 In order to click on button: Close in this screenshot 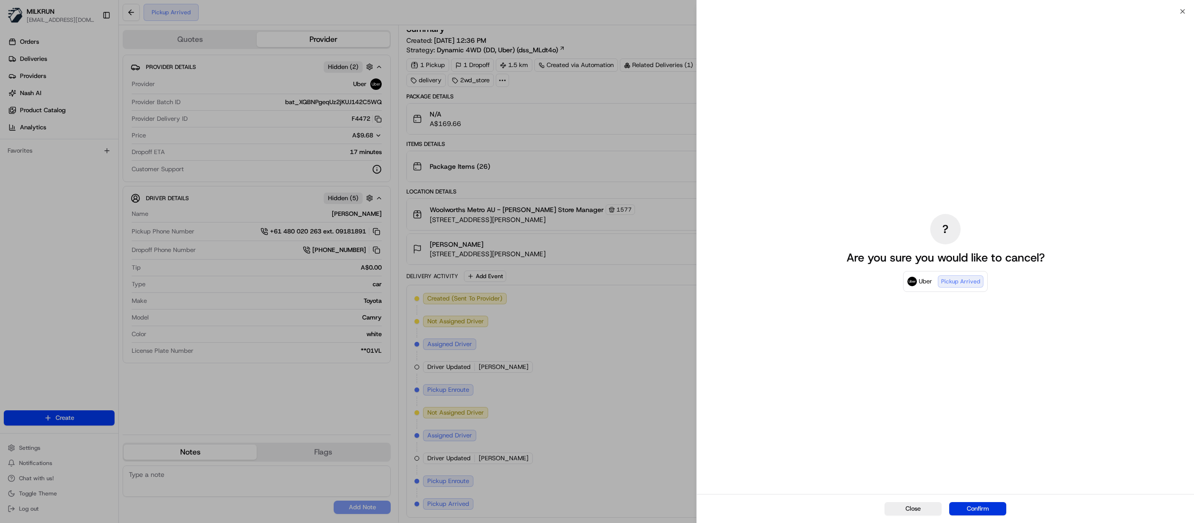, I will do `click(913, 509)`.